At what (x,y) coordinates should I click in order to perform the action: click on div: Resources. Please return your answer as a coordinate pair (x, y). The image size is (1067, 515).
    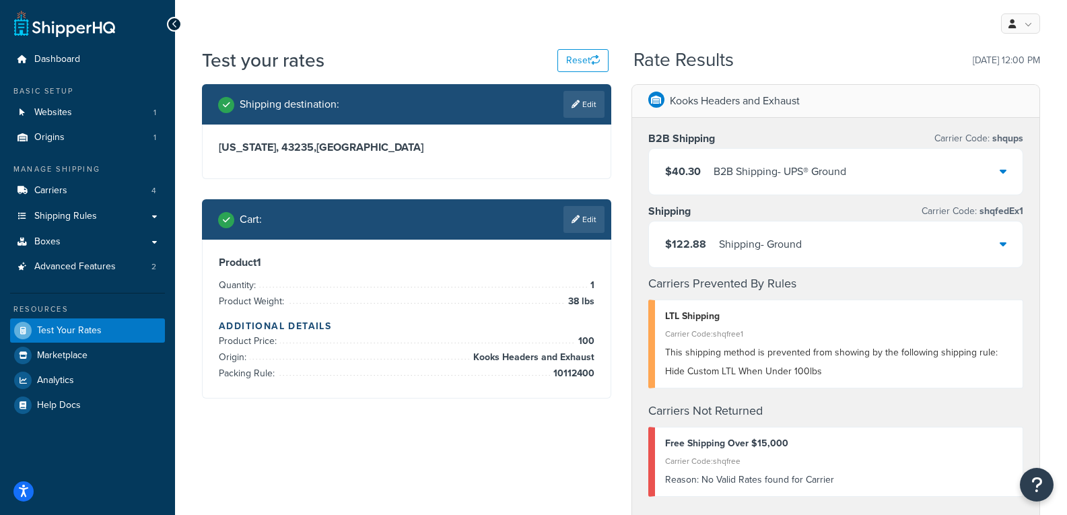
    Looking at the image, I should click on (88, 309).